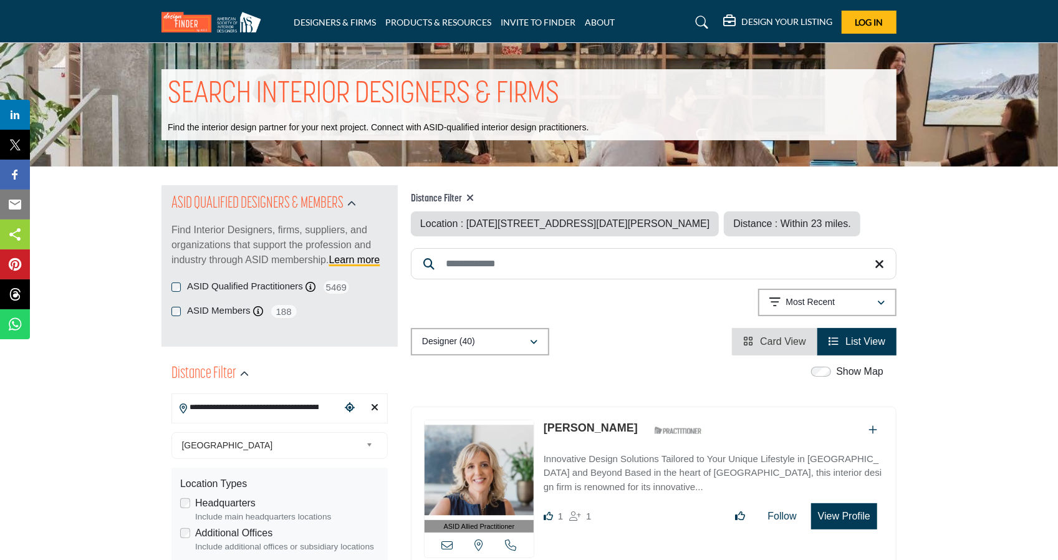  I want to click on img: Site Logo, so click(214, 22).